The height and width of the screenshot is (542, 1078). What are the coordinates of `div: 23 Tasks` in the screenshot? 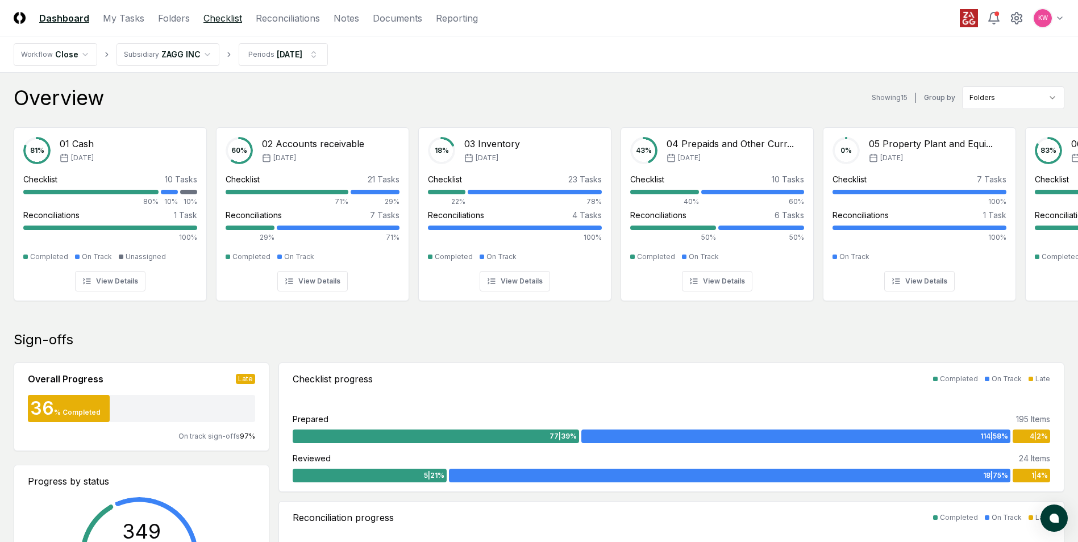 It's located at (585, 179).